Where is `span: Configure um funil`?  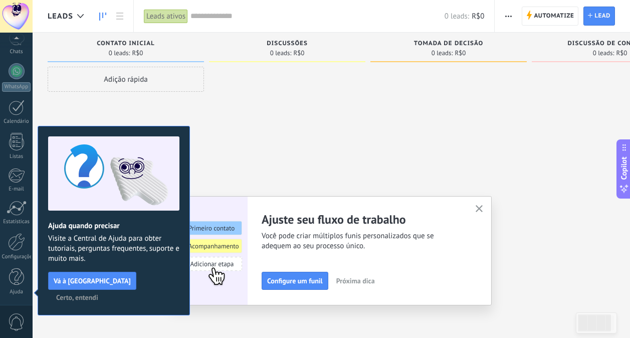
span: Configure um funil is located at coordinates (295, 281).